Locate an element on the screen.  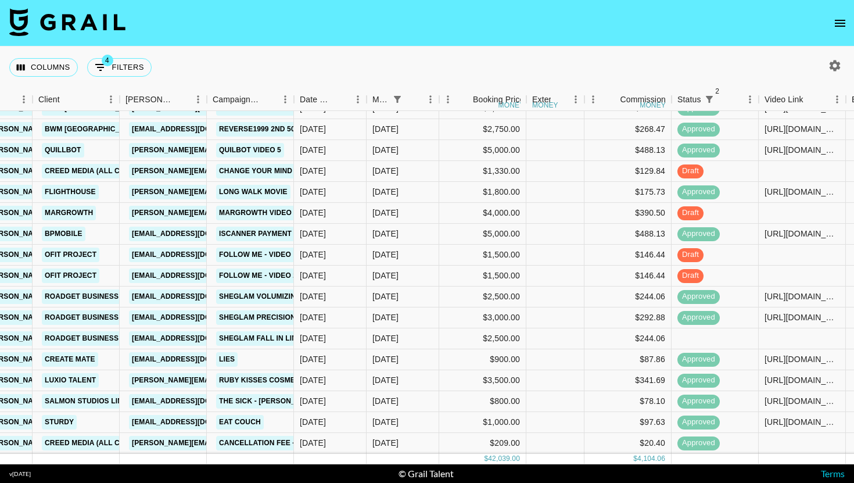
a: Creed Media (All Campaigns) is located at coordinates (102, 443).